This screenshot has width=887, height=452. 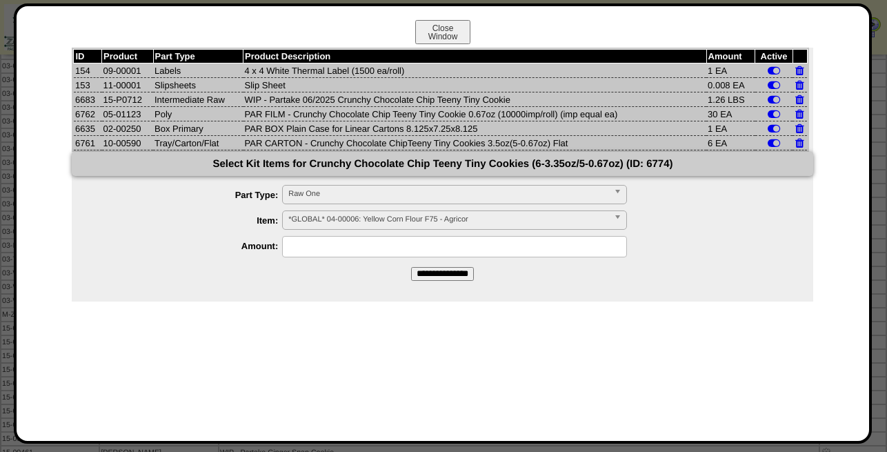 What do you see at coordinates (730, 143) in the screenshot?
I see `td: 6 EA` at bounding box center [730, 143].